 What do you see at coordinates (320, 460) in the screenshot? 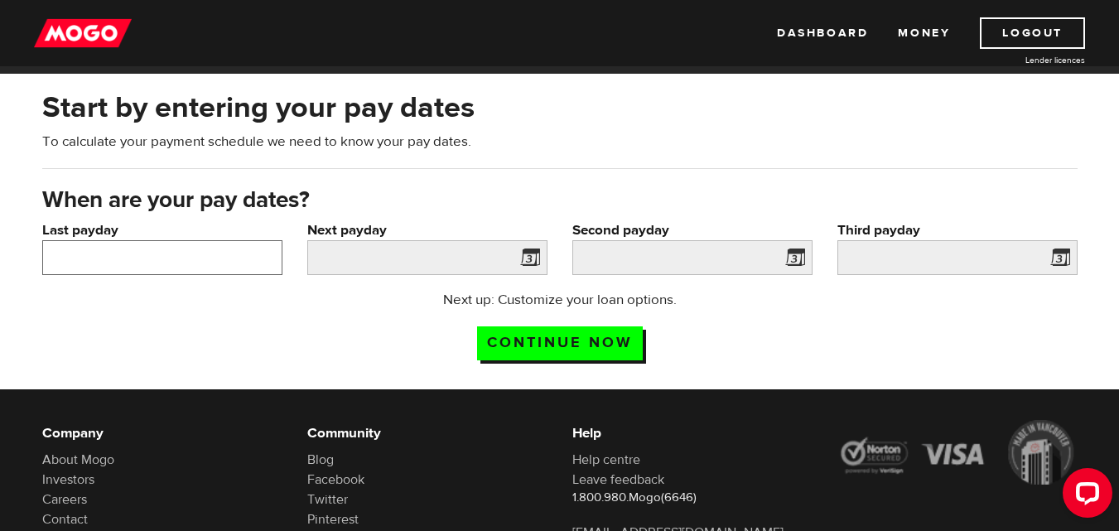
I see `a: Blog` at bounding box center [320, 460].